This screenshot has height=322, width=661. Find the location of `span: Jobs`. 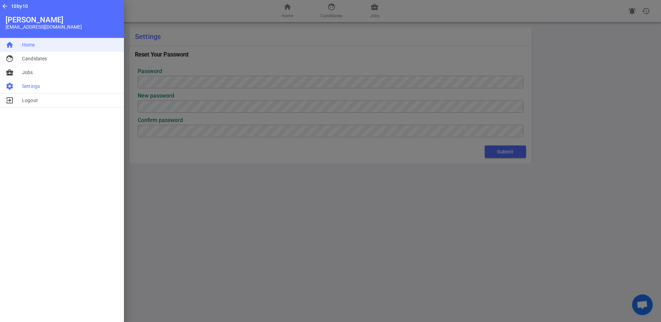

span: Jobs is located at coordinates (28, 72).